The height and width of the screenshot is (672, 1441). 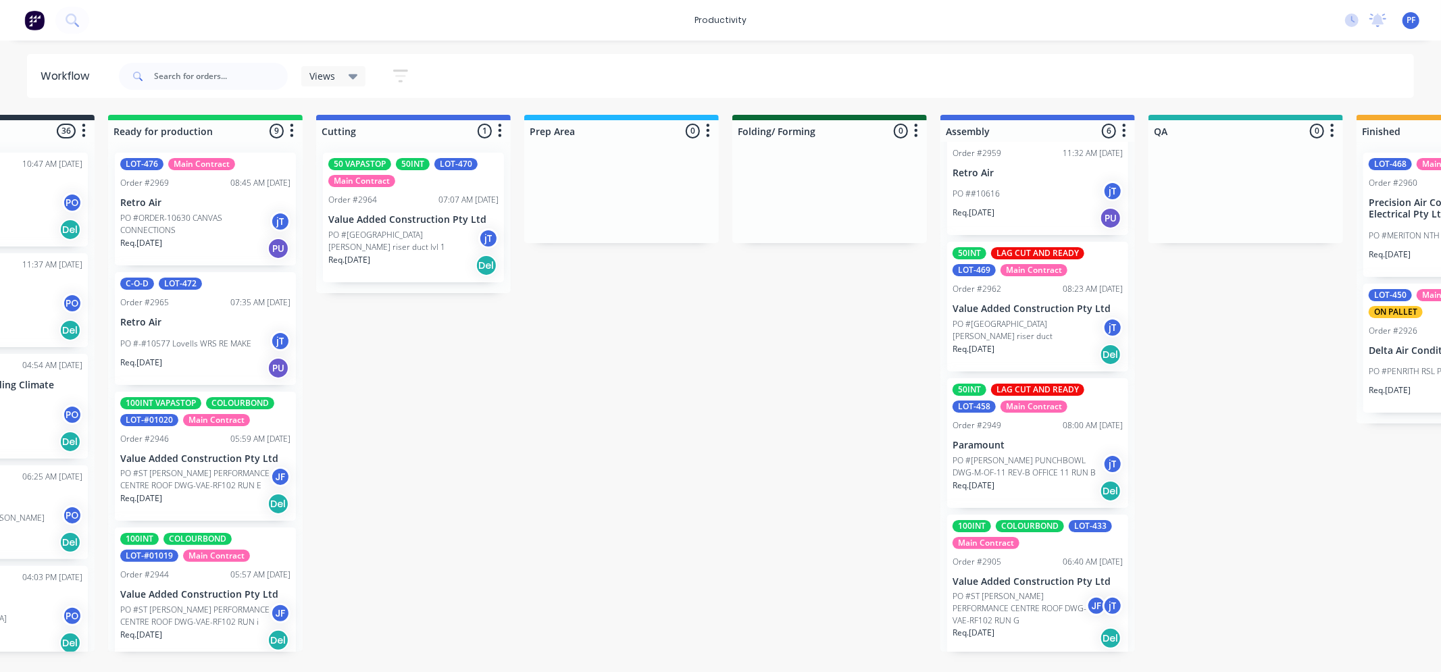 I want to click on div: C-O-D, so click(x=137, y=284).